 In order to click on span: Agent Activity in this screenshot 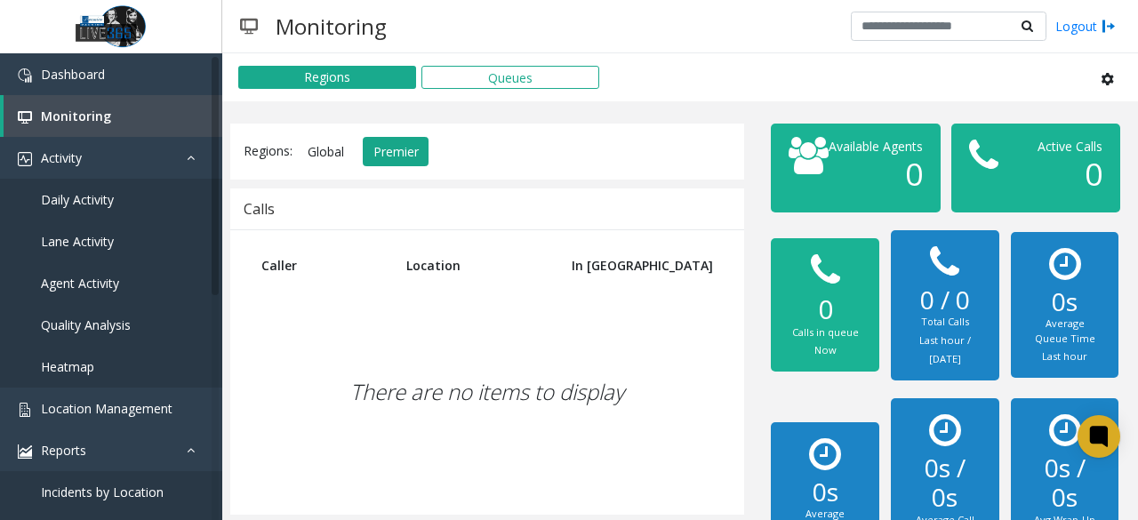, I will do `click(80, 283)`.